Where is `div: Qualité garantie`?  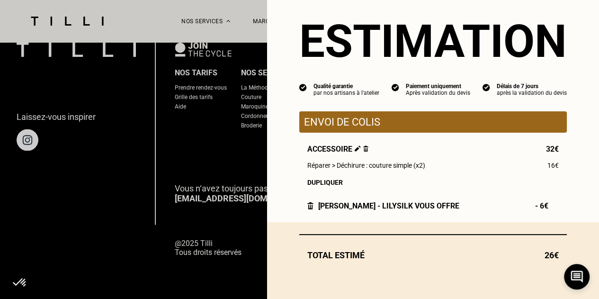
div: Qualité garantie is located at coordinates (346, 86).